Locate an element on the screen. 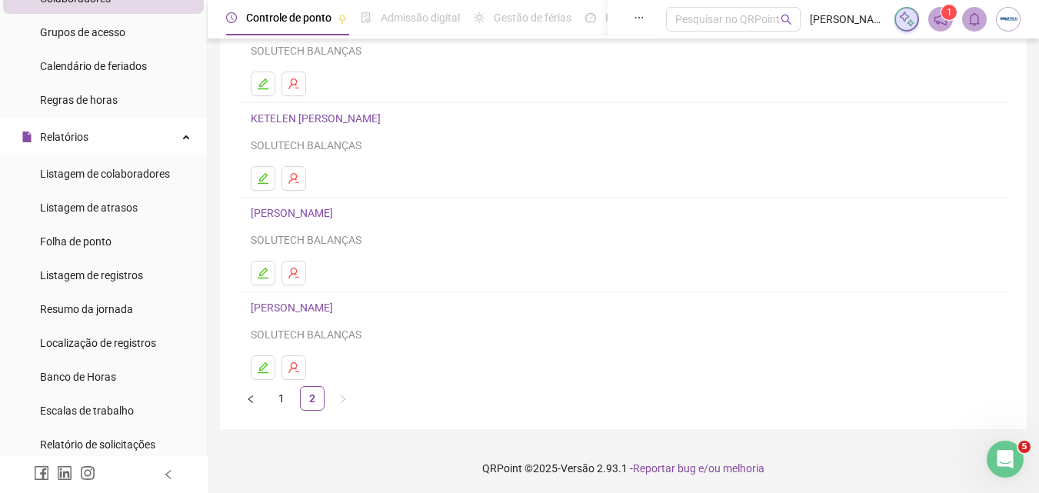  span: sun is located at coordinates (479, 18).